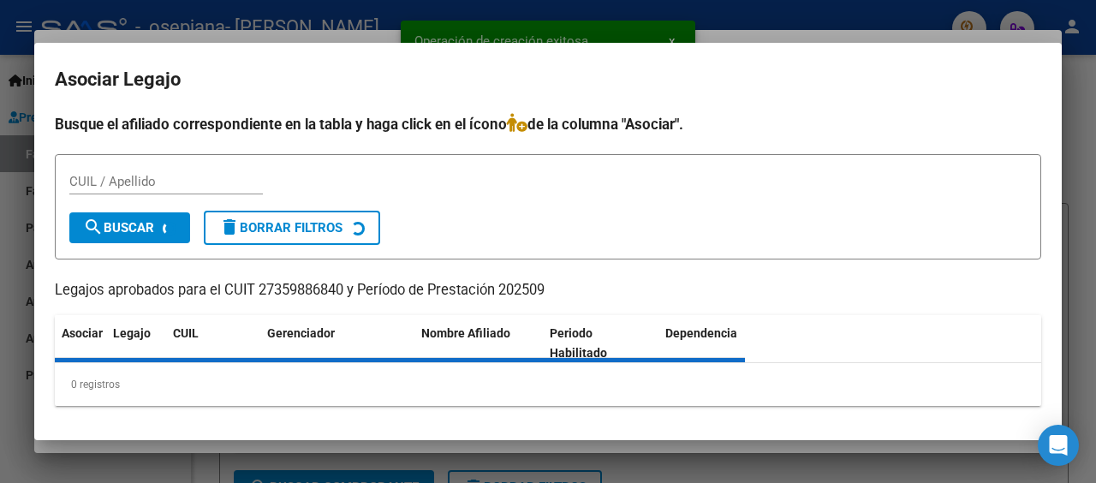  What do you see at coordinates (132, 333) in the screenshot?
I see `span: Legajo` at bounding box center [132, 333].